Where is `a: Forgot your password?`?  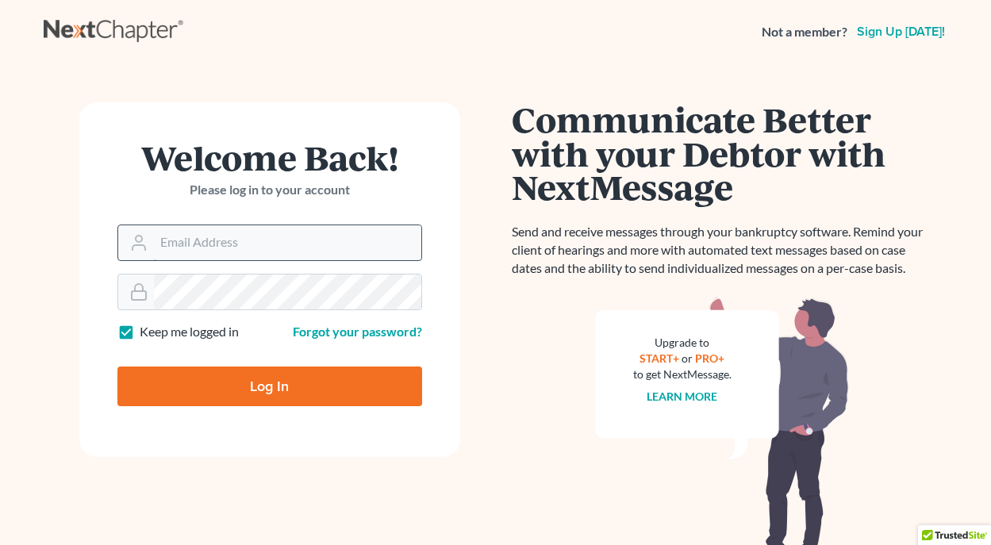
a: Forgot your password? is located at coordinates (357, 331).